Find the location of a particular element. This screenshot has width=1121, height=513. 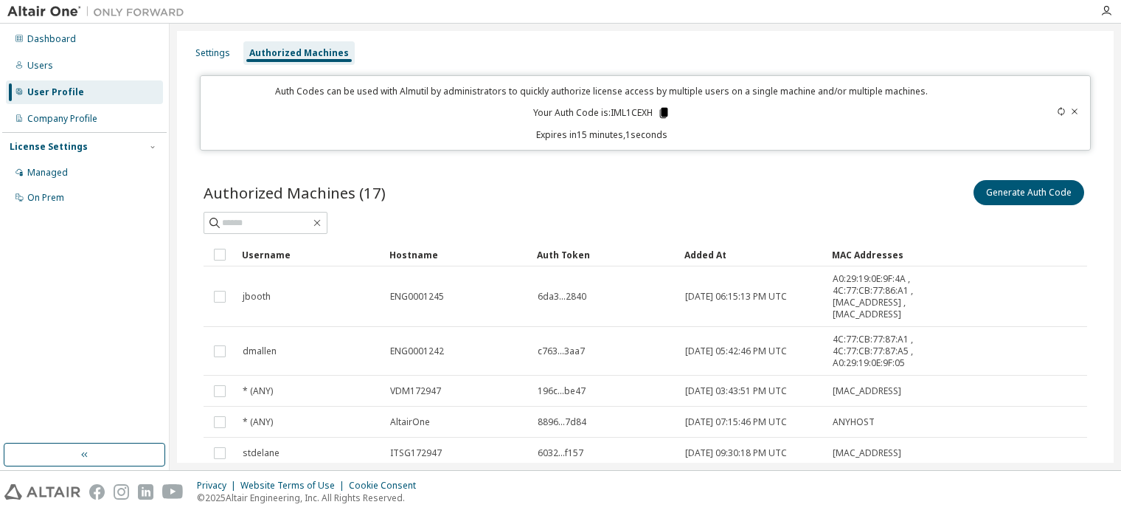

div: Cookie Consent is located at coordinates (387, 485).